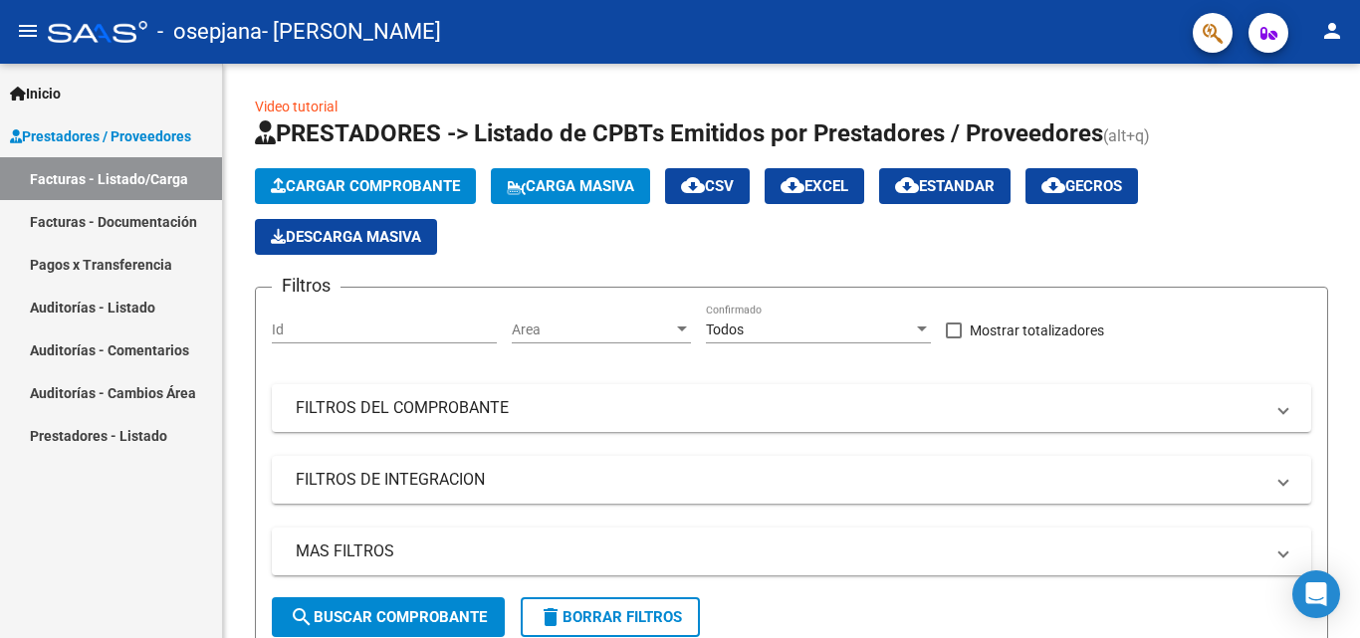  Describe the element at coordinates (550, 617) in the screenshot. I see `mat-icon: delete` at that location.